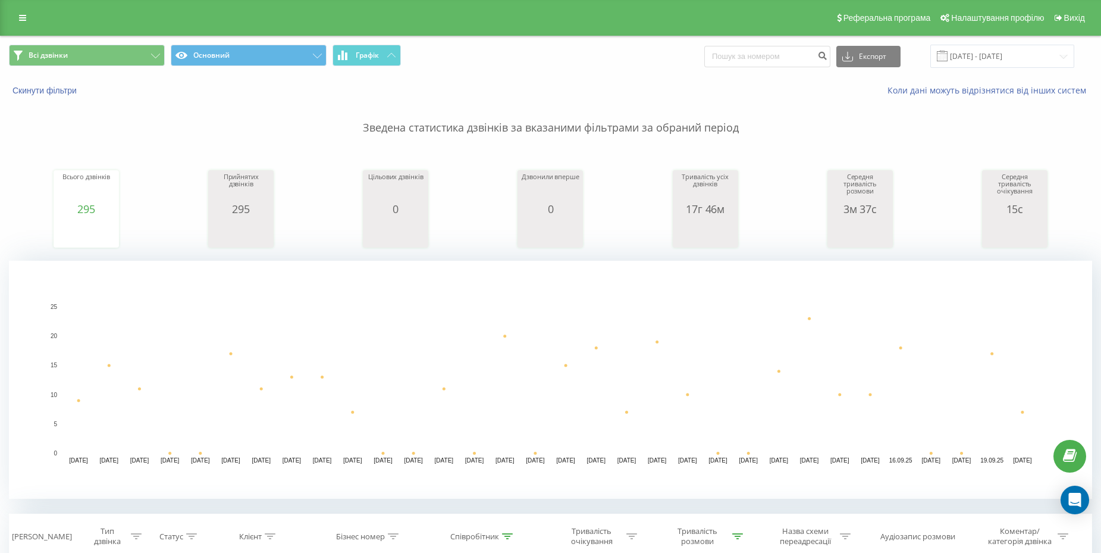 This screenshot has height=553, width=1101. What do you see at coordinates (869, 57) in the screenshot?
I see `button: Експорт` at bounding box center [869, 57].